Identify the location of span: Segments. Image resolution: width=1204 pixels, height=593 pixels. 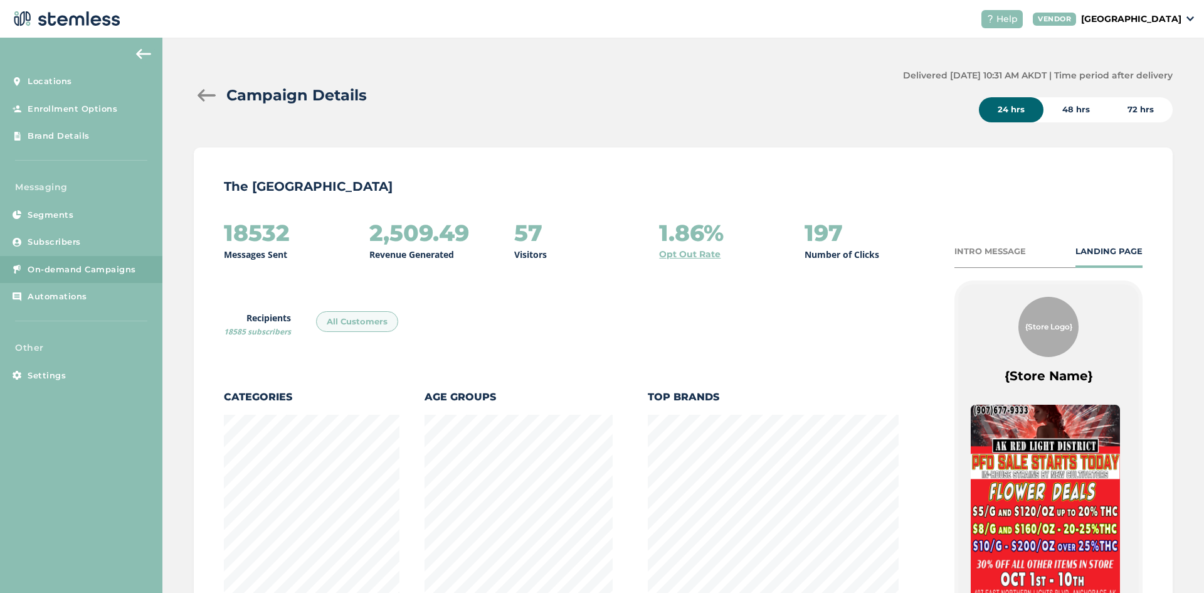
(50, 215).